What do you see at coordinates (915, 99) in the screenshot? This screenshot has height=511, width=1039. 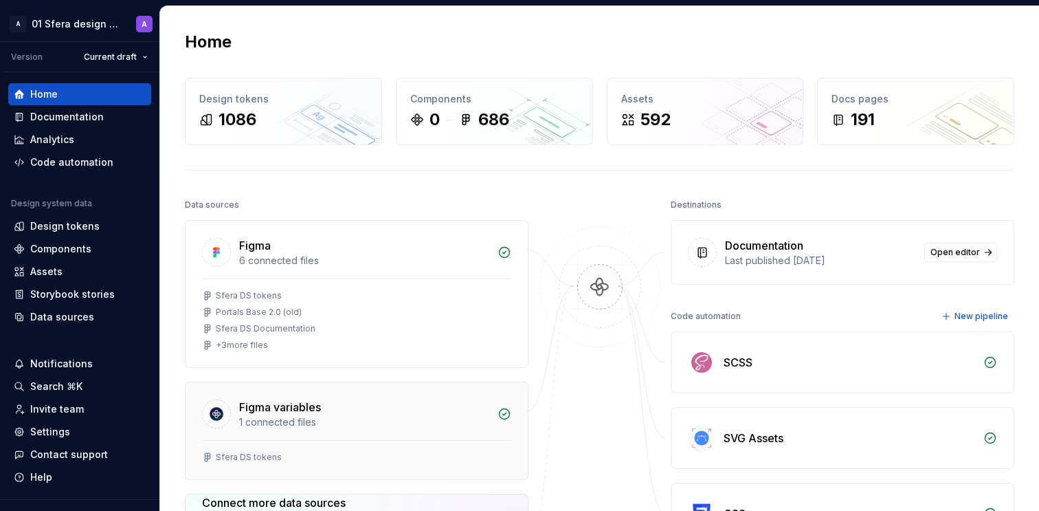 I see `div: Docs pages` at bounding box center [915, 99].